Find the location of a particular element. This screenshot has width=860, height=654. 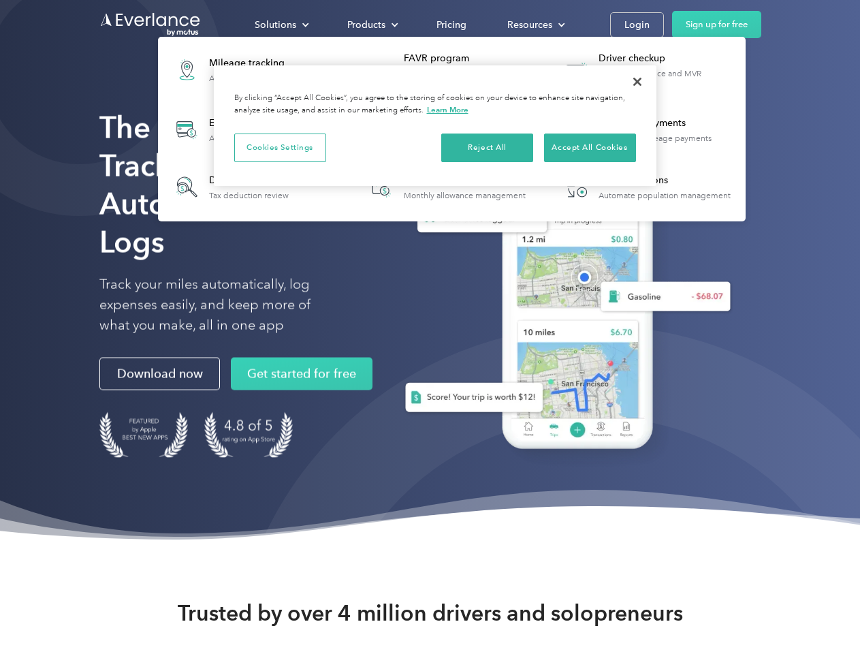

div: Privacy is located at coordinates (435, 125).